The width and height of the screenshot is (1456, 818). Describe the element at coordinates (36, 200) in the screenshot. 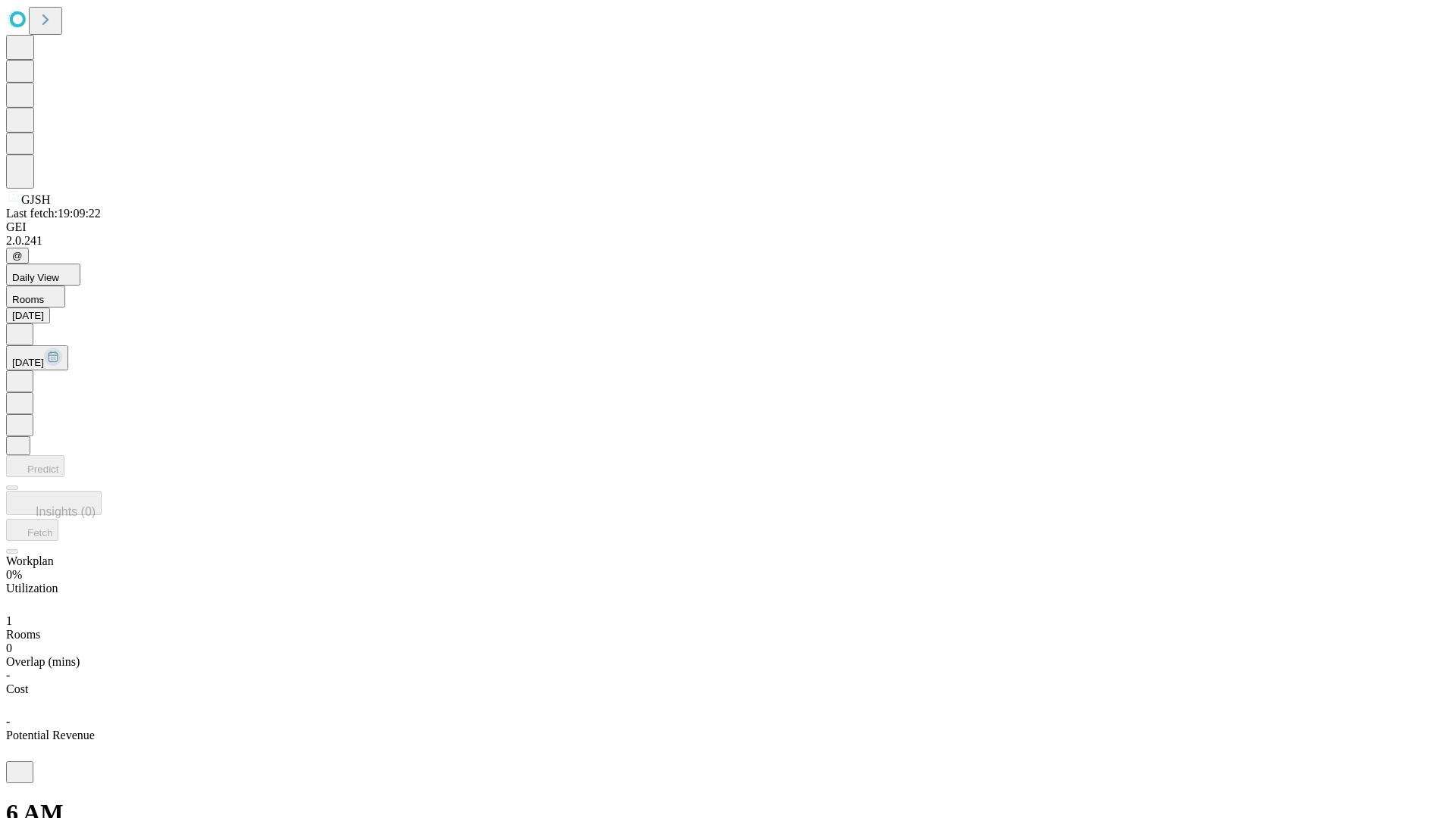

I see `span: GJSH` at that location.